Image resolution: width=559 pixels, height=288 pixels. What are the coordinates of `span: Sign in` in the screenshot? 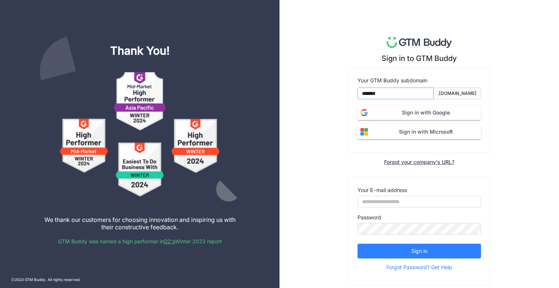 It's located at (419, 251).